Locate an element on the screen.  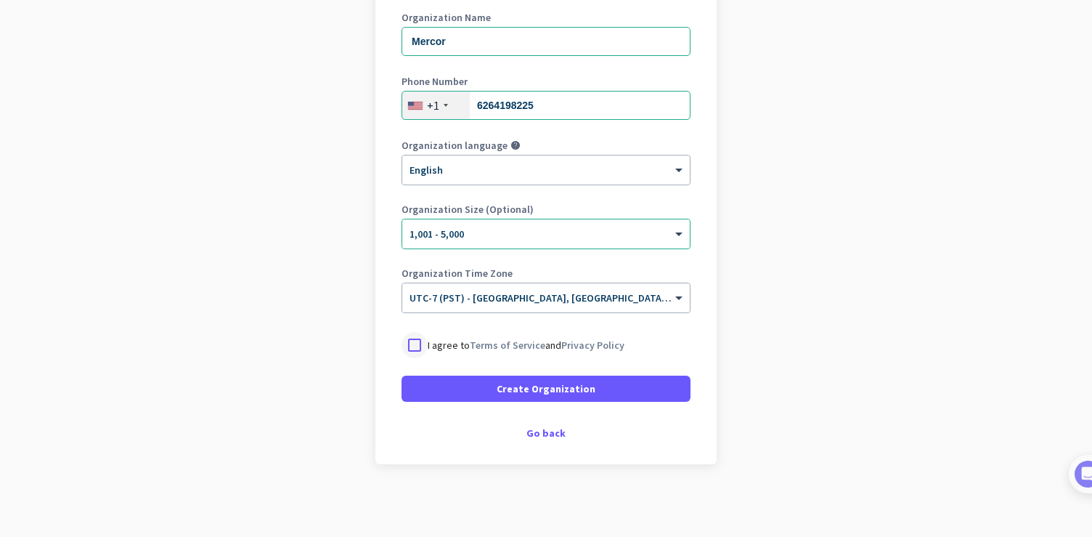
label: Organization Size (Optional) is located at coordinates (546, 209).